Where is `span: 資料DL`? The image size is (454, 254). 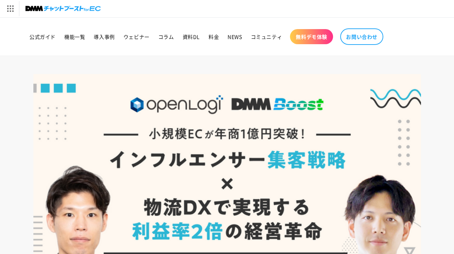
span: 資料DL is located at coordinates (191, 37).